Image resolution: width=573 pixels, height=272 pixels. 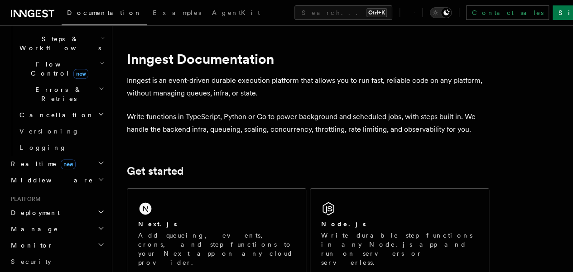 What do you see at coordinates (61, 43) in the screenshot?
I see `button: Steps & Workflows` at bounding box center [61, 43].